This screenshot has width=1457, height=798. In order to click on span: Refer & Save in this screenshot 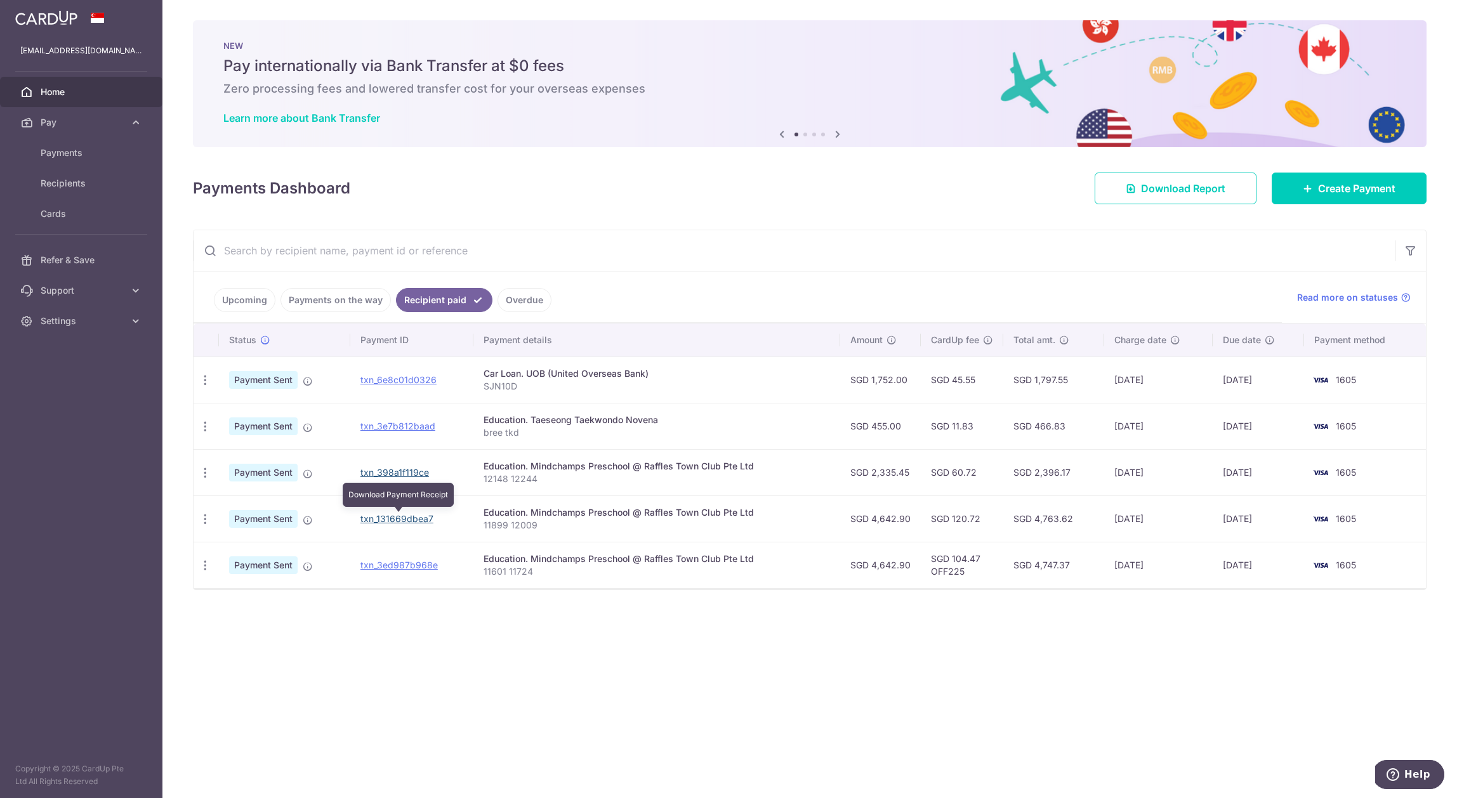, I will do `click(82, 260)`.